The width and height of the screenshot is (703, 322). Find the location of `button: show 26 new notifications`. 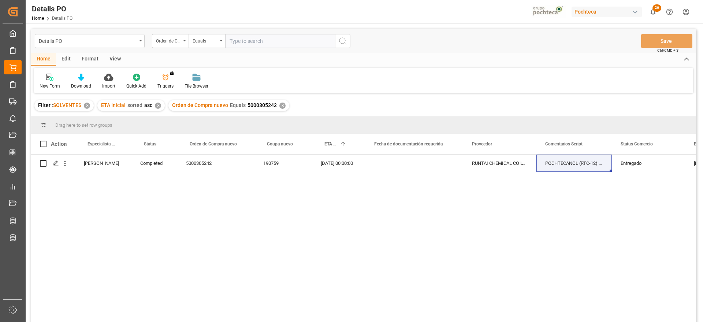

button: show 26 new notifications is located at coordinates (653, 12).